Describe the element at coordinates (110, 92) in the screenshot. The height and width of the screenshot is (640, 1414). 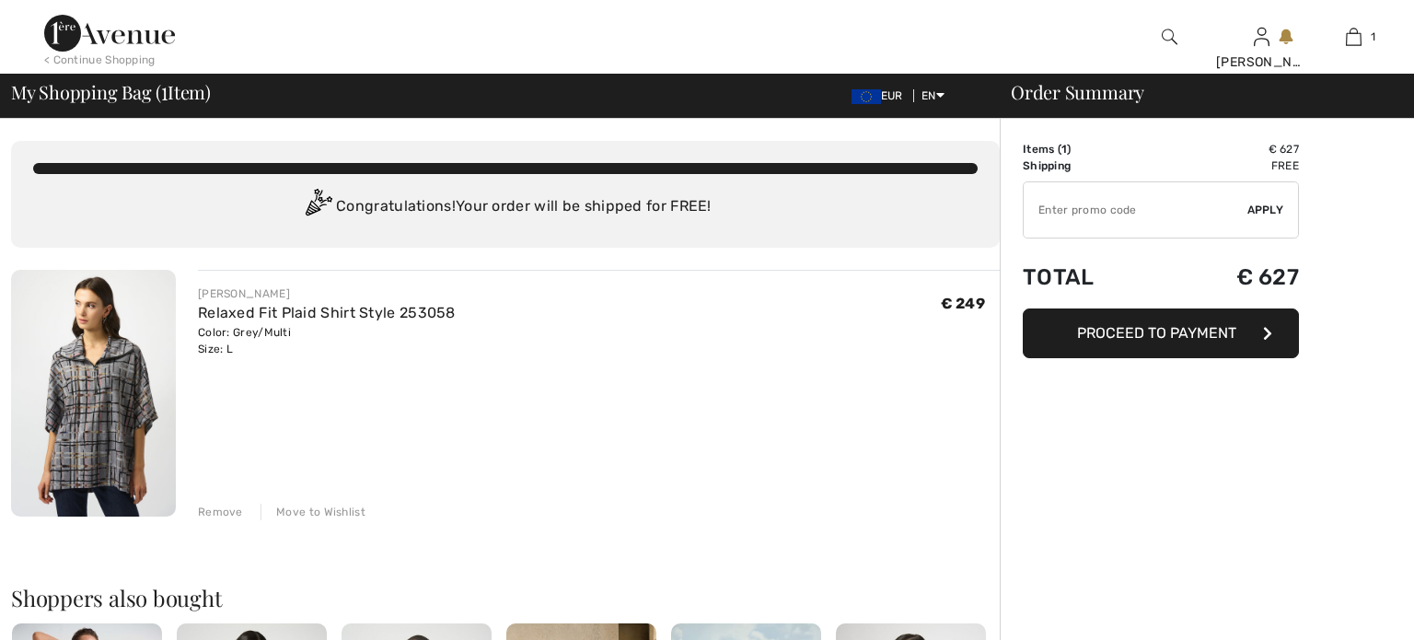
I see `span: My Shopping Bag ( Item)` at that location.